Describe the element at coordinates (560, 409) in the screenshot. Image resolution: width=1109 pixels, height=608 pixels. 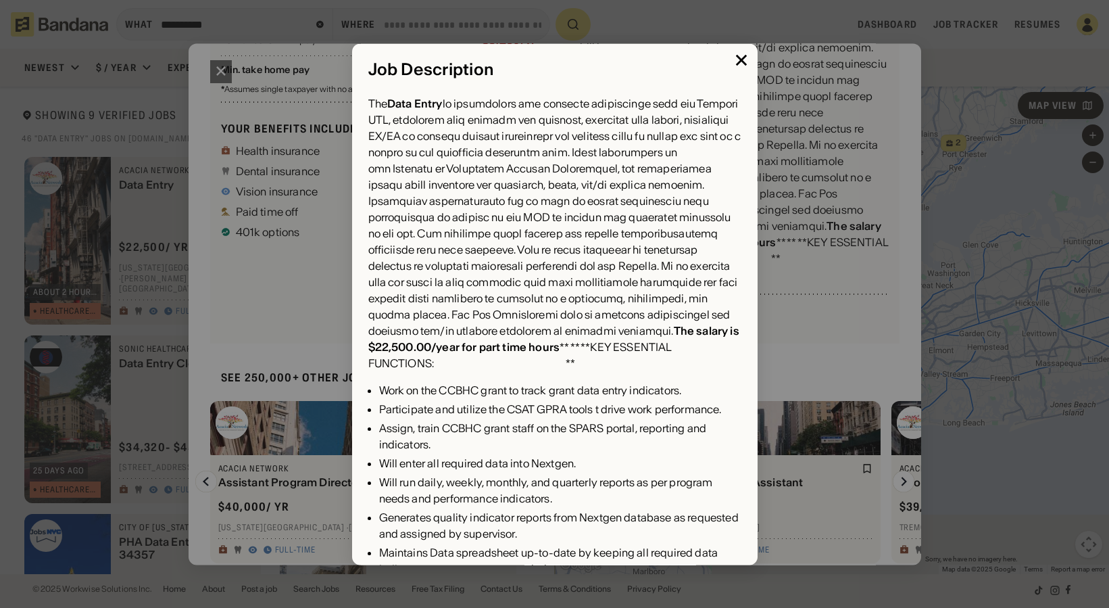
I see `div: Participate and utilize the CSAT GPRA tools t drive work performance.` at that location.